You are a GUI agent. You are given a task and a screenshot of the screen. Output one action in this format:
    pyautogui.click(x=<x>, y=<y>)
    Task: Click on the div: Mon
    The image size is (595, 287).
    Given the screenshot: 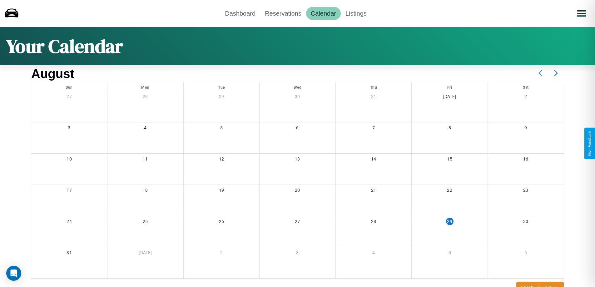 What is the action you would take?
    pyautogui.click(x=145, y=87)
    